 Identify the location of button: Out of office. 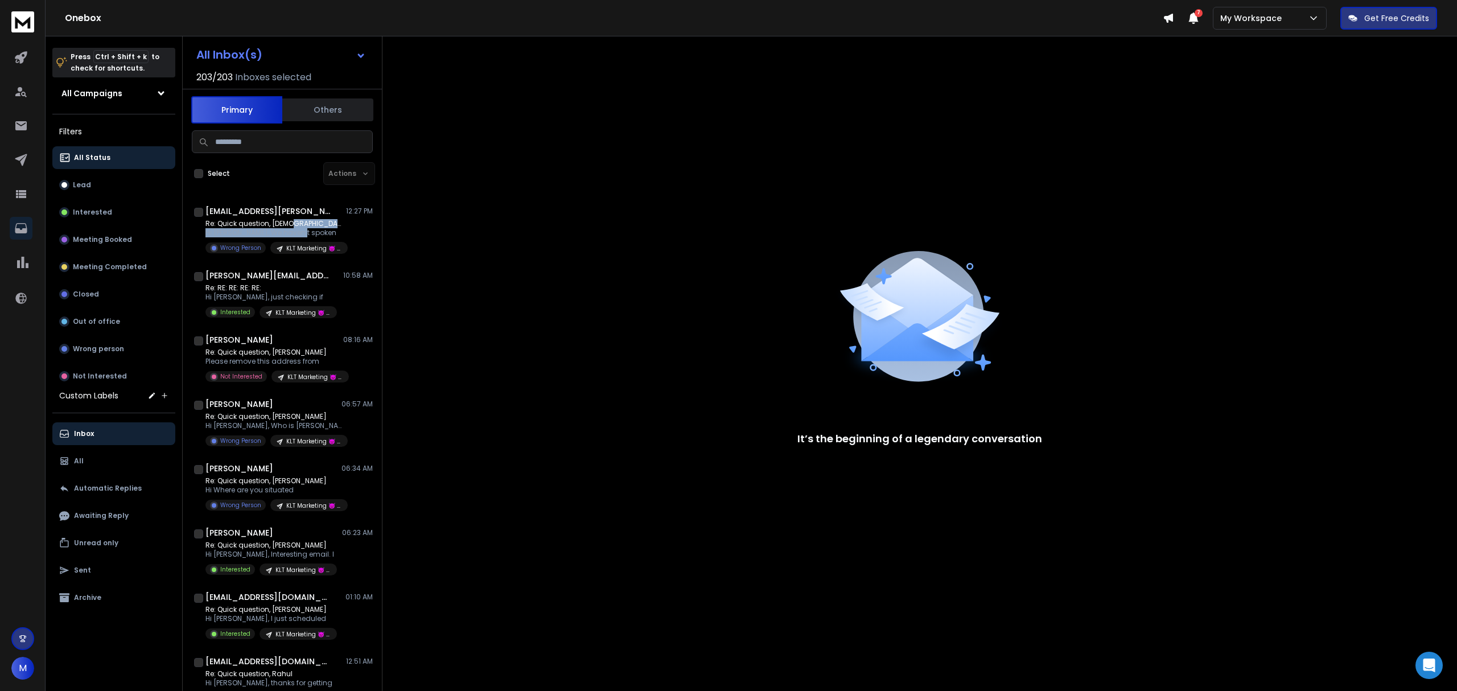
(114, 322).